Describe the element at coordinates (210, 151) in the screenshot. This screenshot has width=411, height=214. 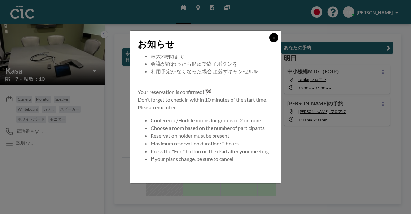
I see `span: Press the "End" button on the iPad after your meeting` at that location.